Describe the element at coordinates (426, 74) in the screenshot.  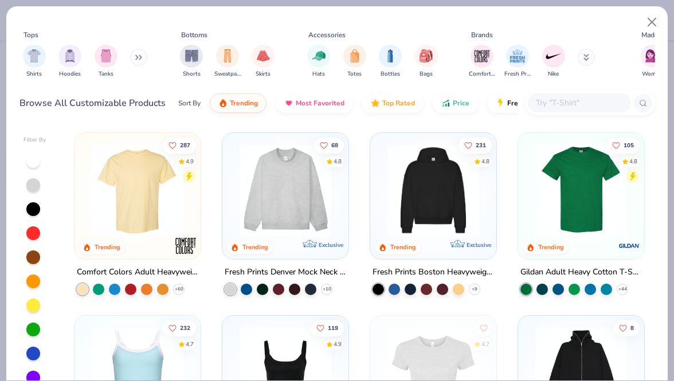
I see `span: Bags` at that location.